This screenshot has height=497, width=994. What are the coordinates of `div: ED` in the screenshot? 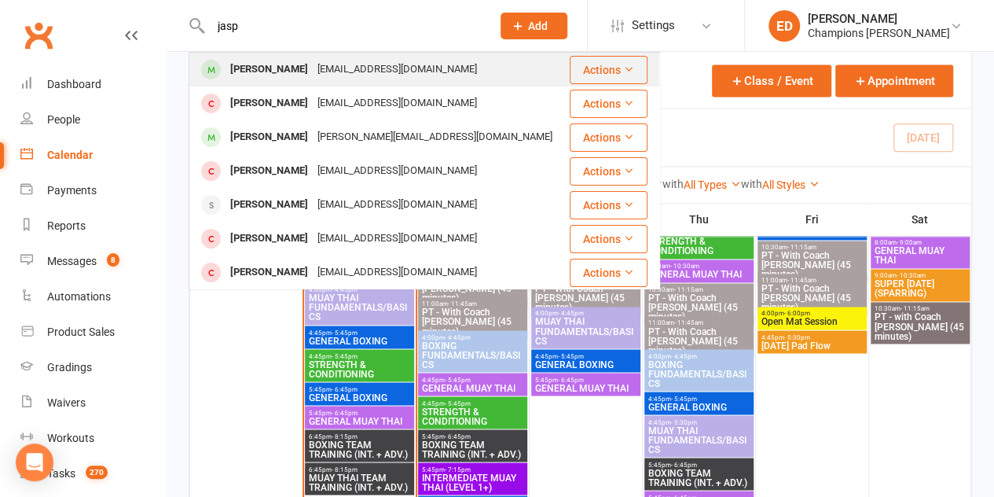 It's located at (784, 26).